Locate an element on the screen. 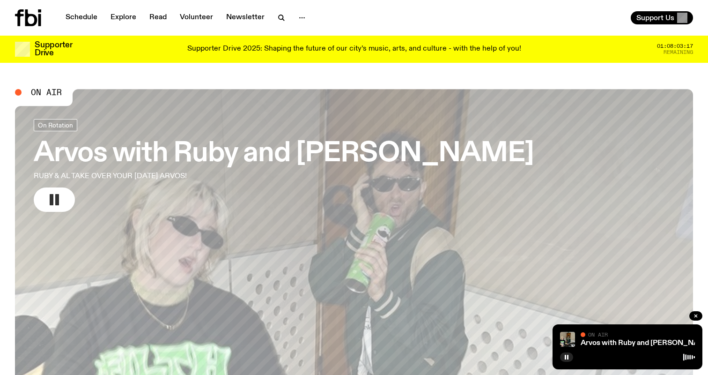 The image size is (708, 375). a: Schedule is located at coordinates (81, 18).